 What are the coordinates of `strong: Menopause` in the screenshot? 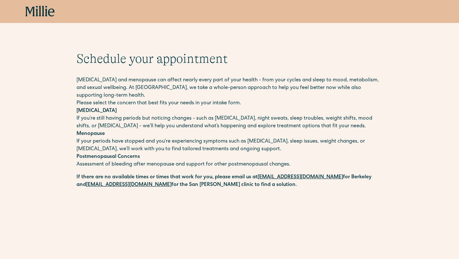 It's located at (91, 134).